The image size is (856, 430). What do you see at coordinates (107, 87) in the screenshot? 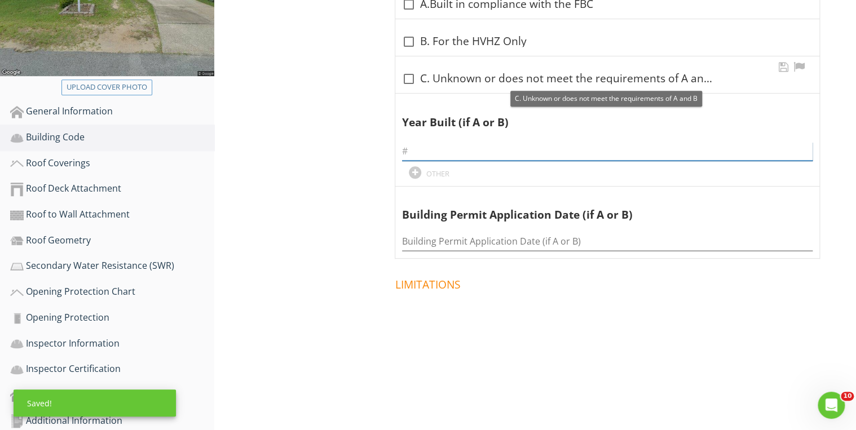
I see `div: Upload cover photo` at bounding box center [107, 87].